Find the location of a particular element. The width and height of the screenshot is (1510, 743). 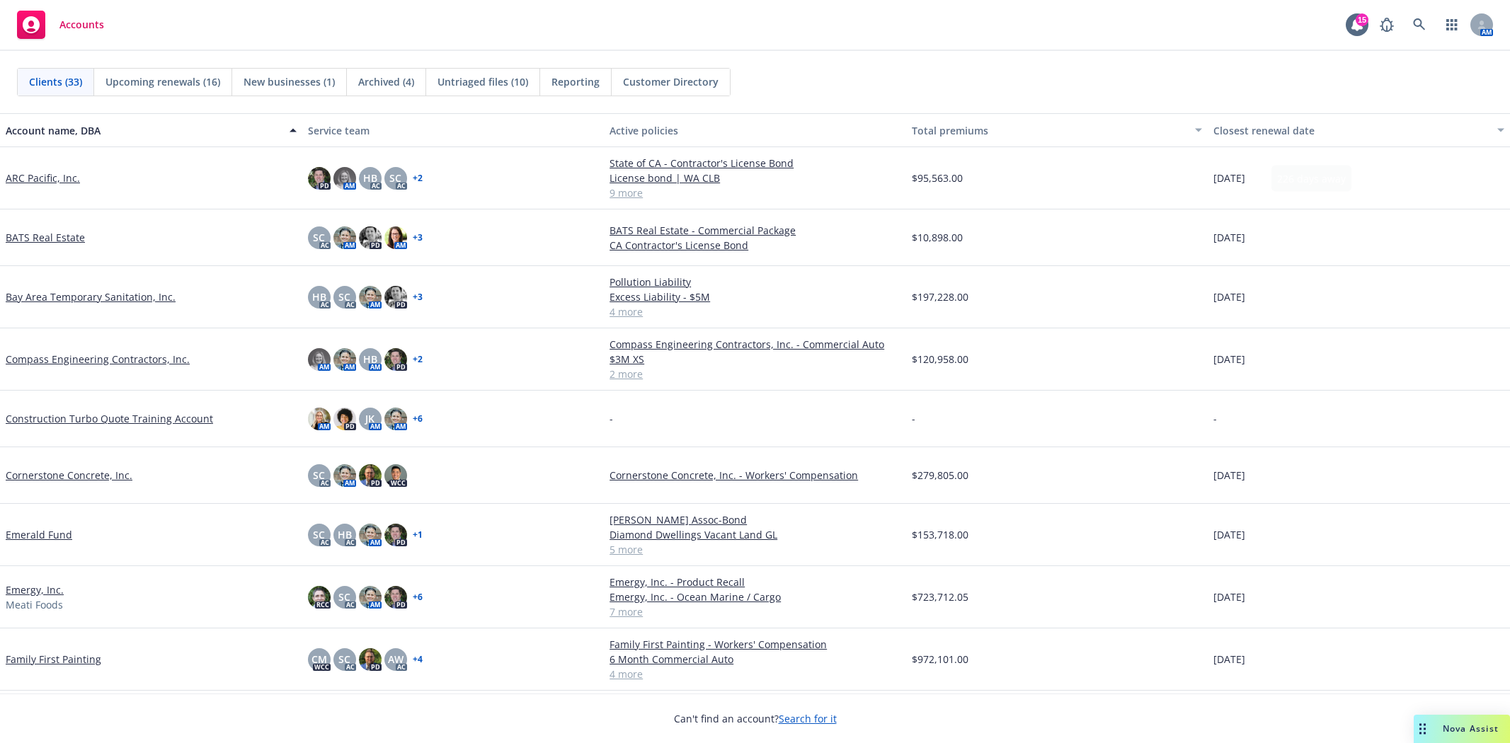

a: ARC Pacific, Inc. is located at coordinates (42, 178).